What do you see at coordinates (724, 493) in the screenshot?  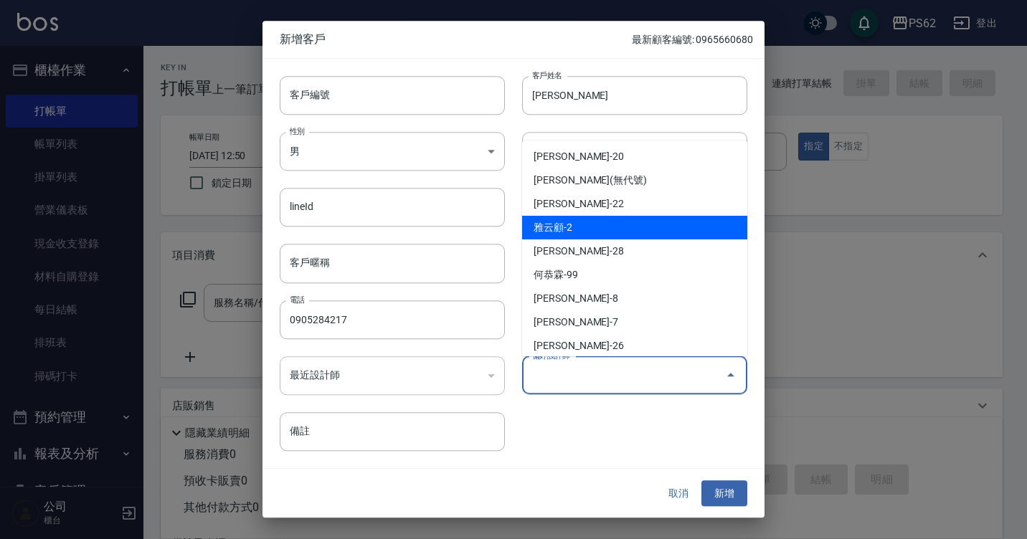 I see `button: 新增` at bounding box center [724, 493].